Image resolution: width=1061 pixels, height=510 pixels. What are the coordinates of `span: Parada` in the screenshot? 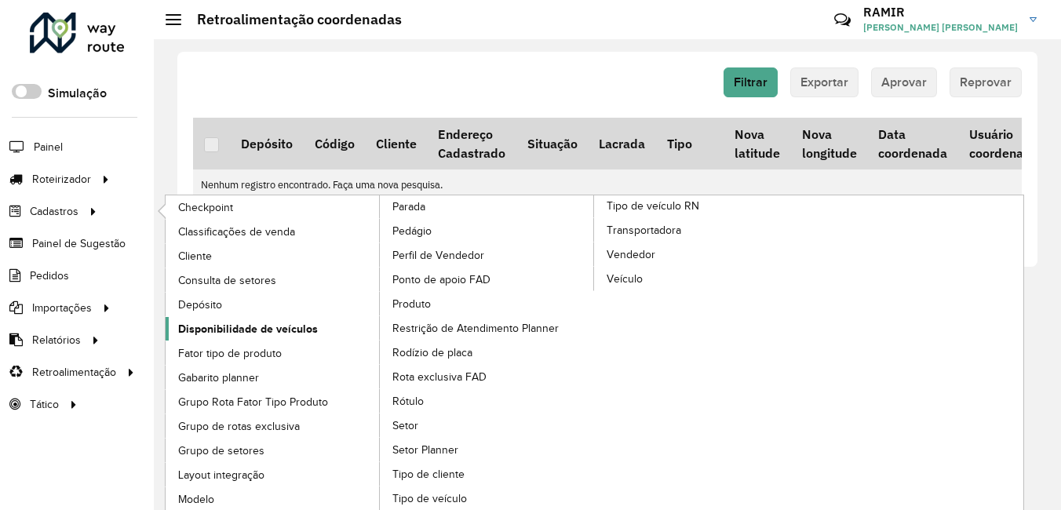 It's located at (409, 206).